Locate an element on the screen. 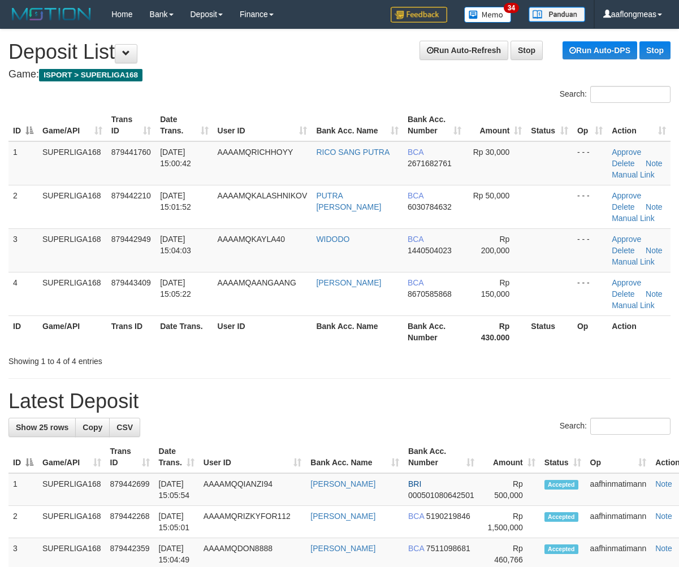 This screenshot has height=567, width=679. th: Action is located at coordinates (639, 331).